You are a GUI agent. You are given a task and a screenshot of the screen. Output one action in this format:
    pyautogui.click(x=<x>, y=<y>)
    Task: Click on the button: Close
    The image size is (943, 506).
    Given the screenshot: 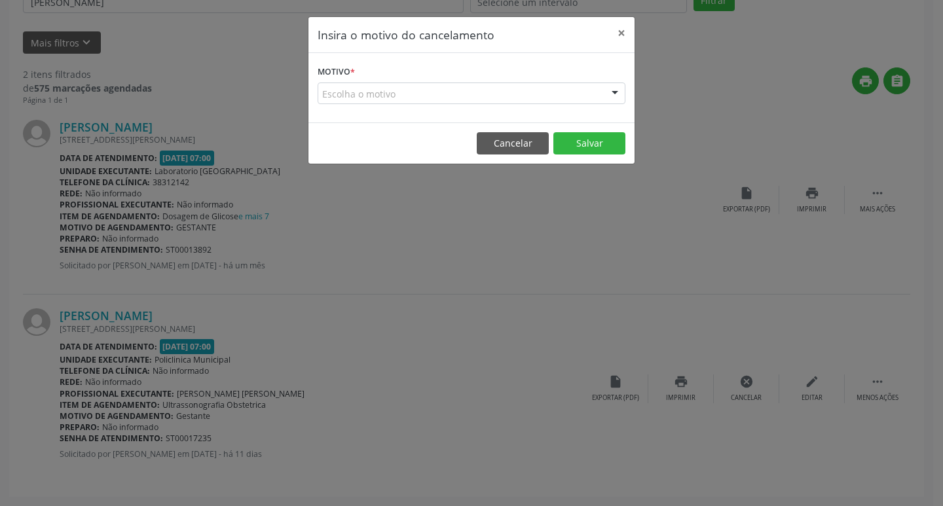 What is the action you would take?
    pyautogui.click(x=621, y=33)
    